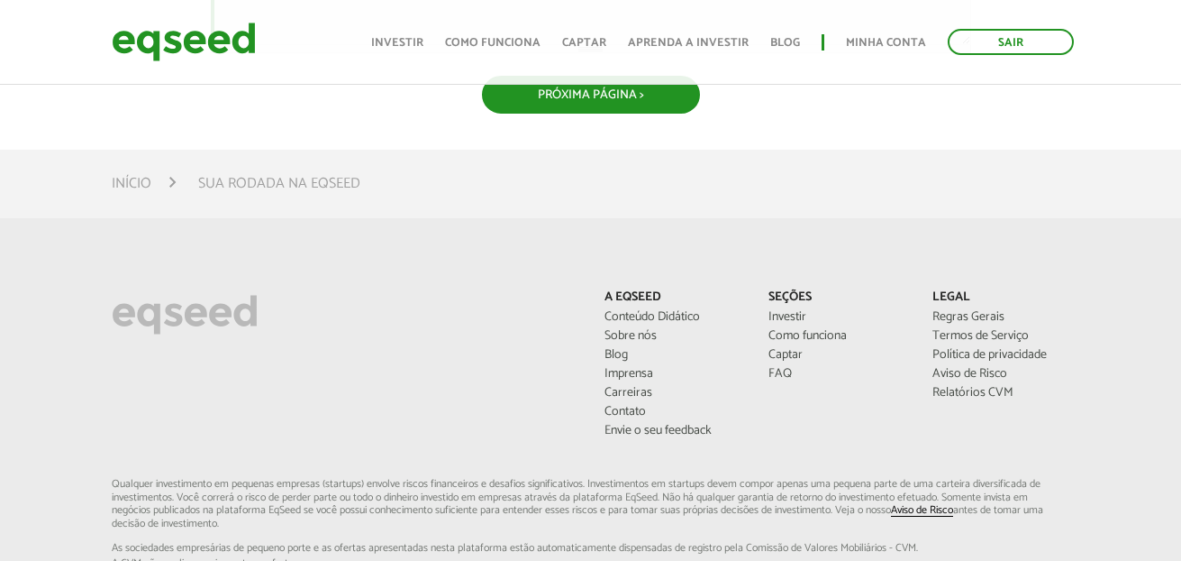 The image size is (1181, 561). I want to click on button: Próxima Página >, so click(591, 95).